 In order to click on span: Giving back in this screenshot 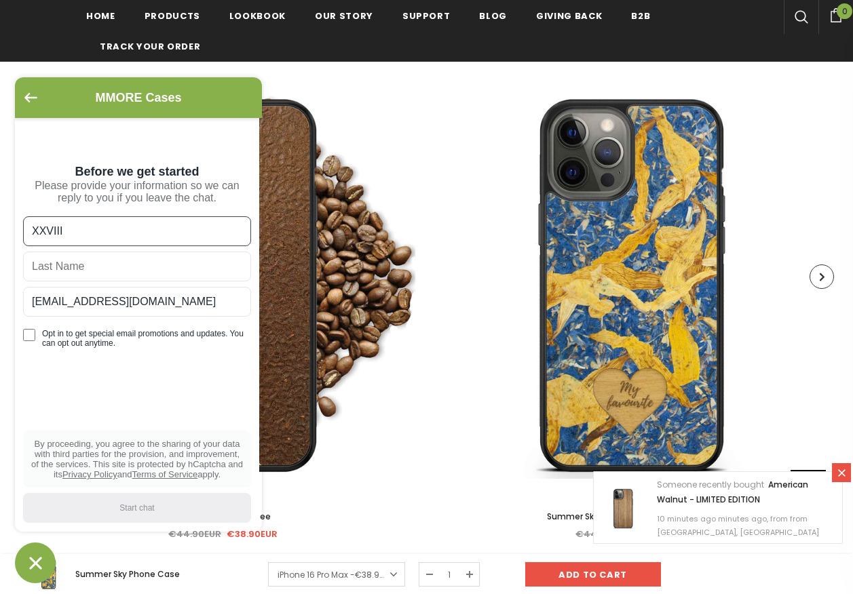, I will do `click(568, 16)`.